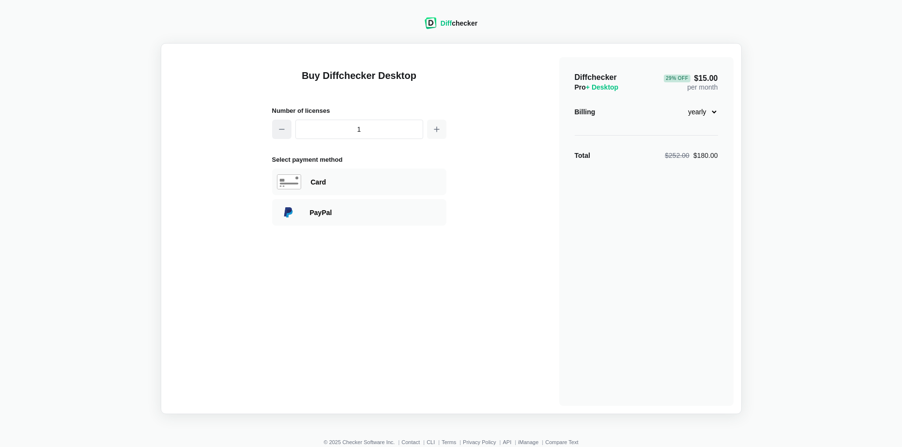 Image resolution: width=902 pixels, height=447 pixels. Describe the element at coordinates (359, 129) in the screenshot. I see `input: 1` at that location.